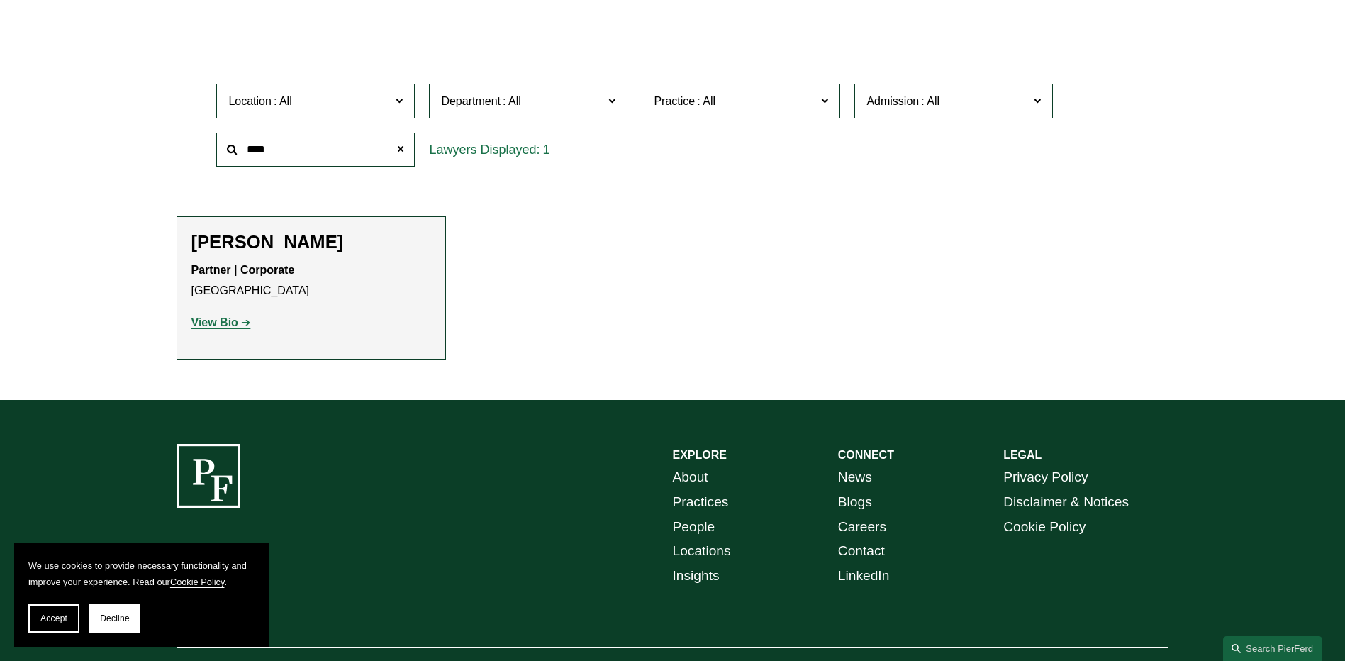 The width and height of the screenshot is (1345, 661). Describe the element at coordinates (674, 101) in the screenshot. I see `span: Practice` at that location.